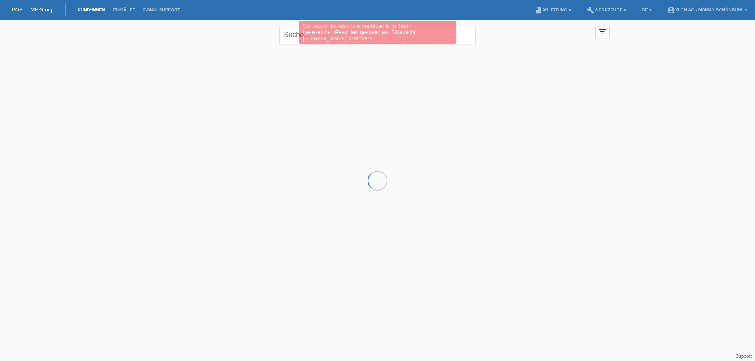  Describe the element at coordinates (33, 9) in the screenshot. I see `a: POS — MF Group` at that location.